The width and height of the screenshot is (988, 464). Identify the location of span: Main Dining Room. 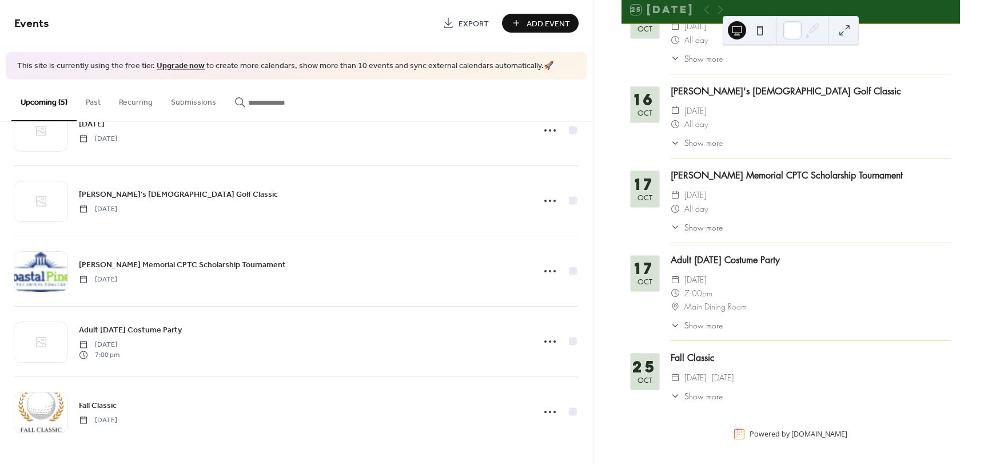
(715, 306).